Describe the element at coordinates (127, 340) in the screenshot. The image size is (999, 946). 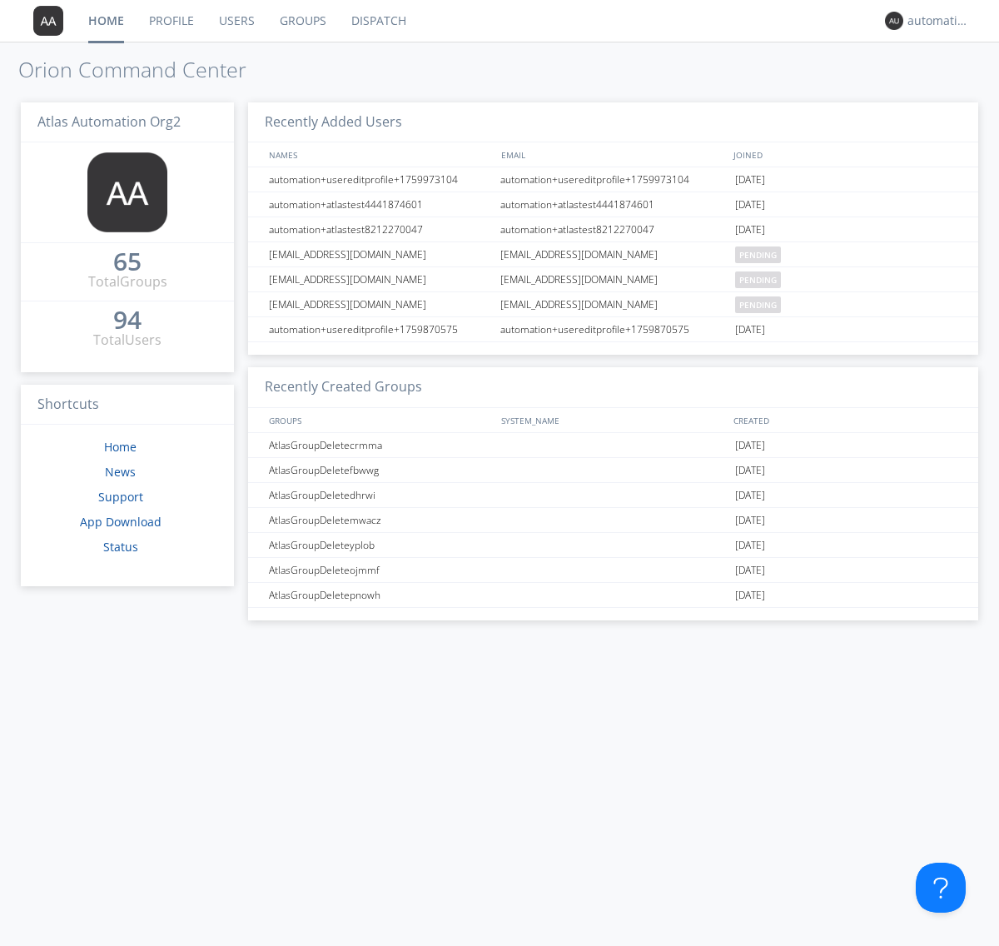
I see `div: Total Users` at that location.